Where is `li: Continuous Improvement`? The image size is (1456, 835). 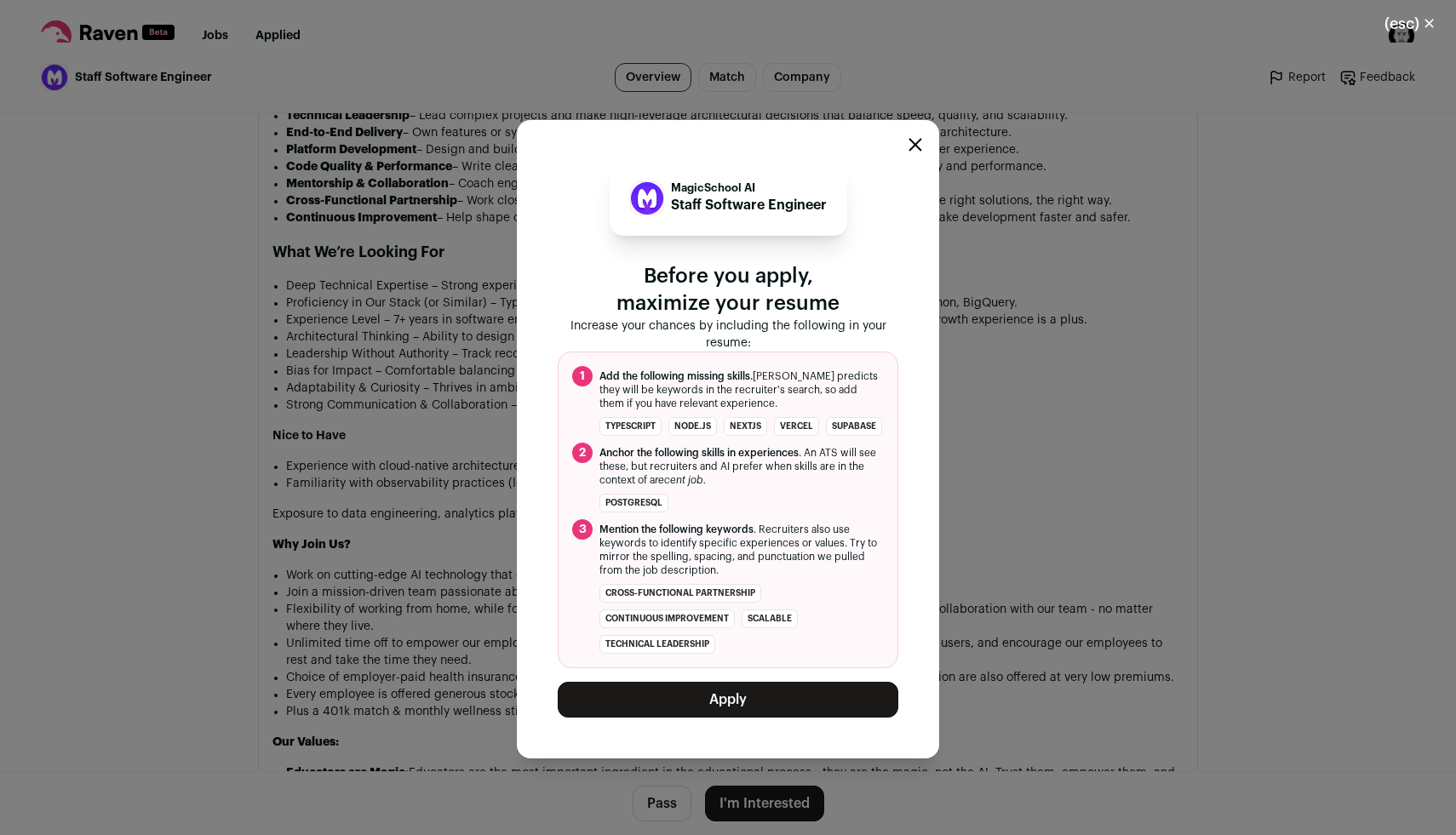
li: Continuous Improvement is located at coordinates (667, 619).